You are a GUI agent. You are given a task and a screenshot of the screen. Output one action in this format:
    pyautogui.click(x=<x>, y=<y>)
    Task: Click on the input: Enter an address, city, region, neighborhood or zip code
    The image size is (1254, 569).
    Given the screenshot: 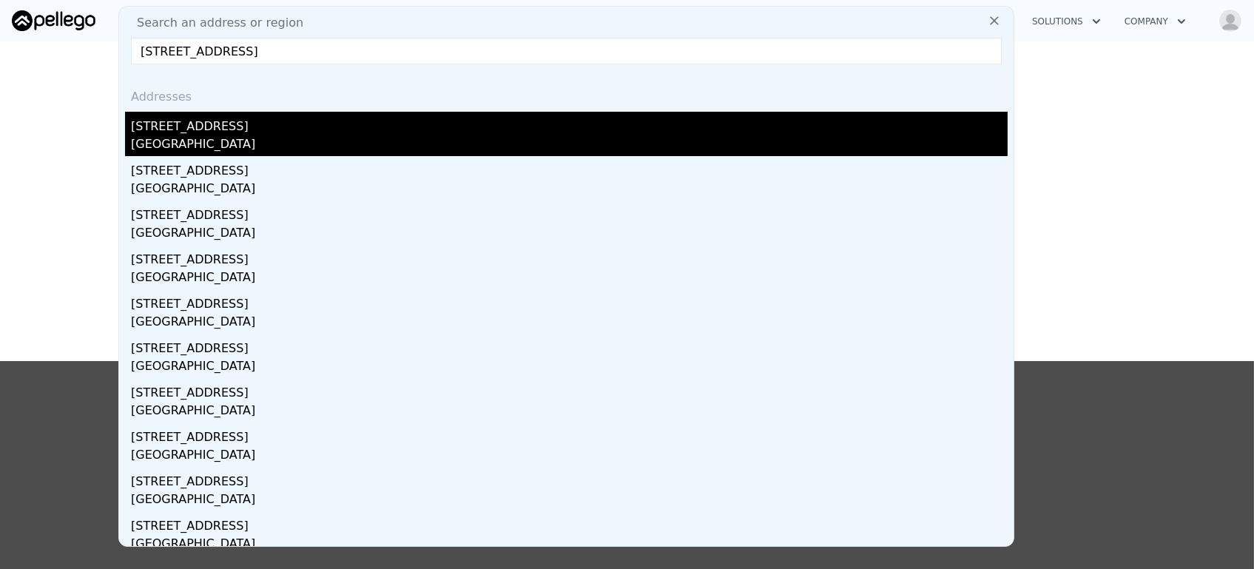 What is the action you would take?
    pyautogui.click(x=566, y=51)
    